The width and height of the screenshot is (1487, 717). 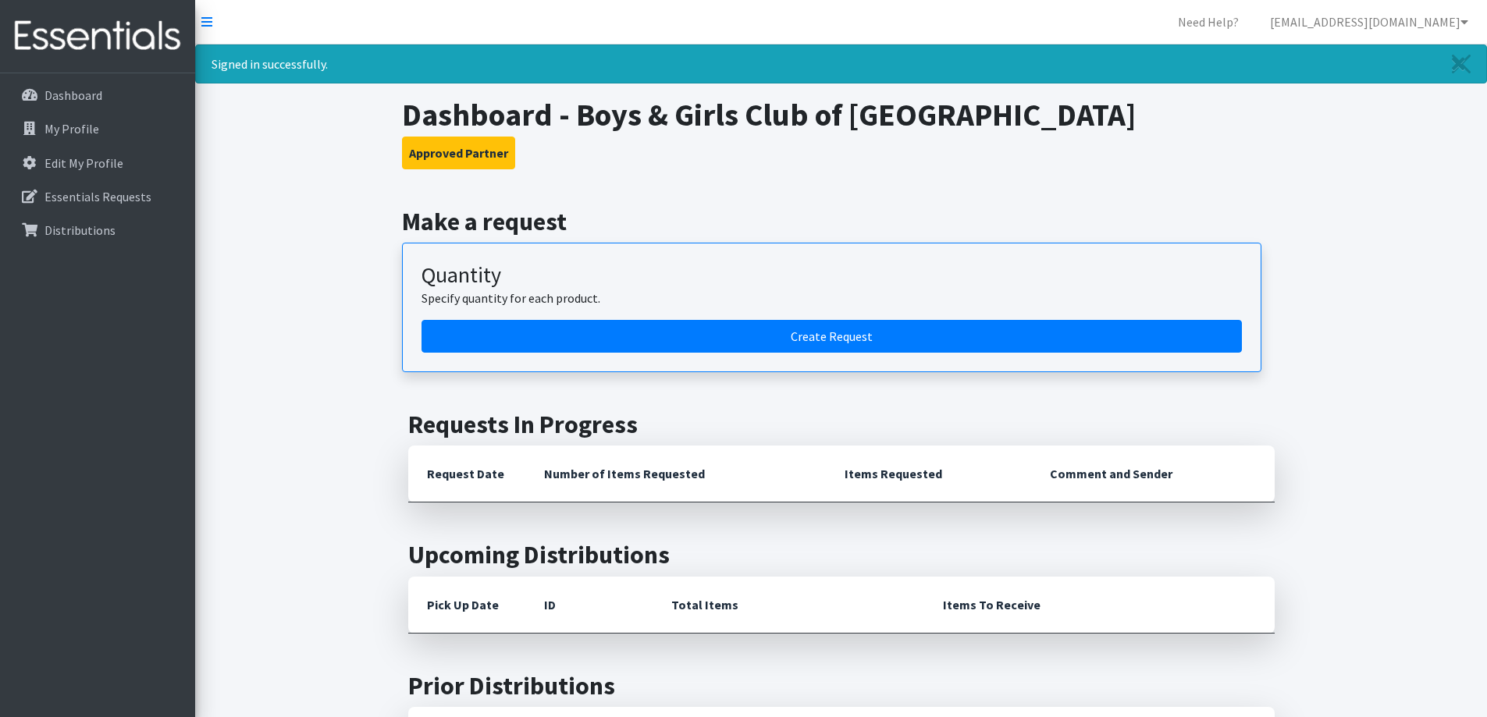 I want to click on th: ID, so click(x=589, y=605).